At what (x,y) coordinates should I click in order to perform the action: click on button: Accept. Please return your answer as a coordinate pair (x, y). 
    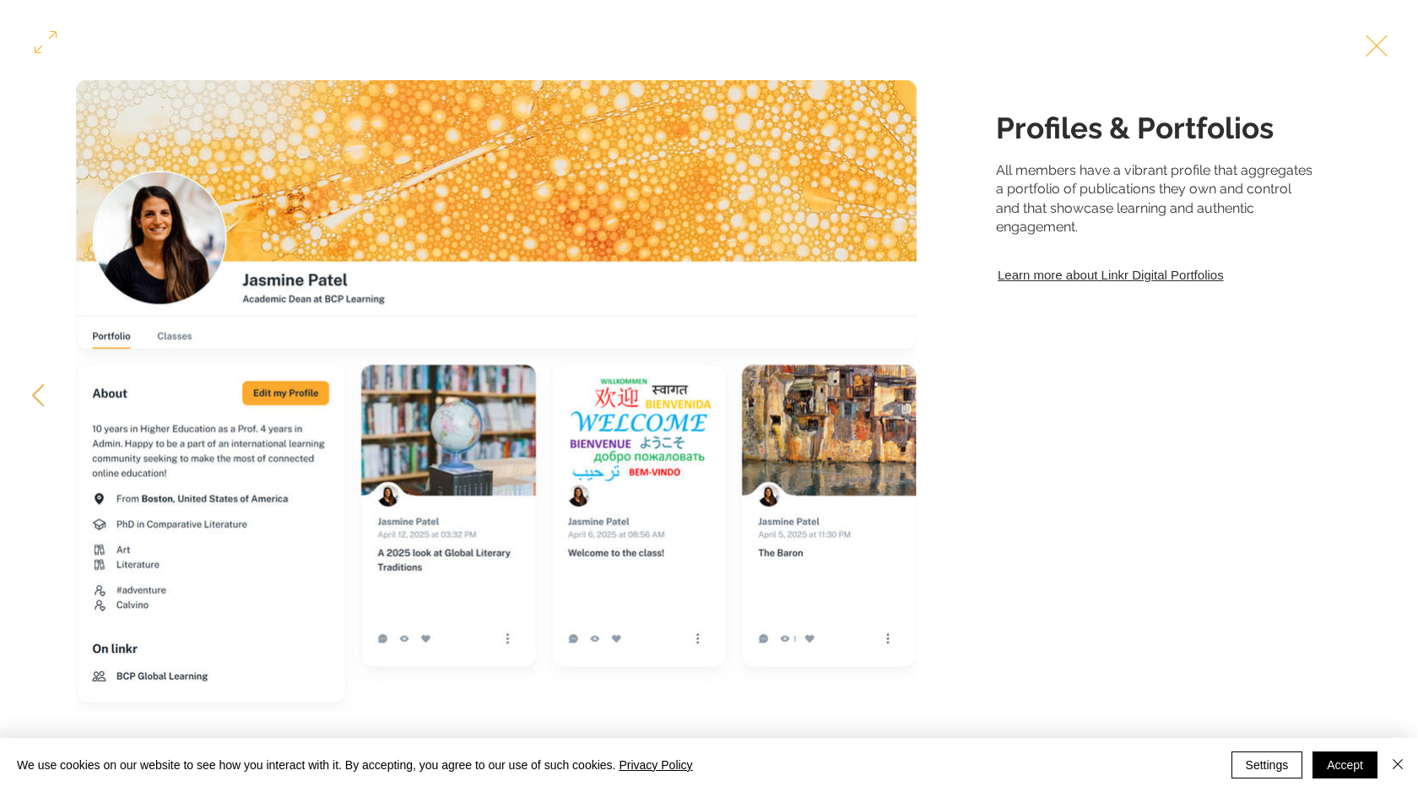
    Looking at the image, I should click on (1344, 765).